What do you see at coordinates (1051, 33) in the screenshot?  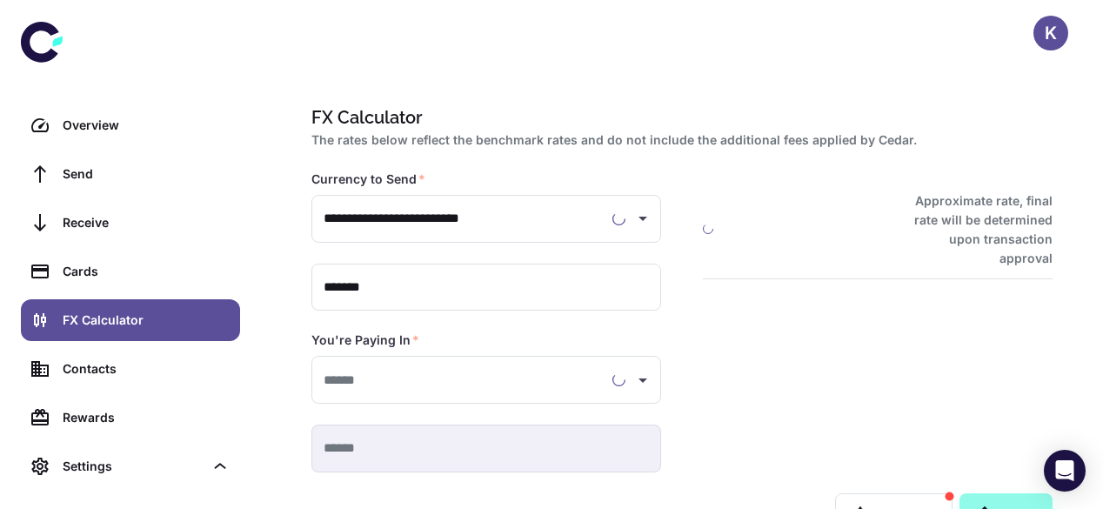 I see `div: K` at bounding box center [1051, 33].